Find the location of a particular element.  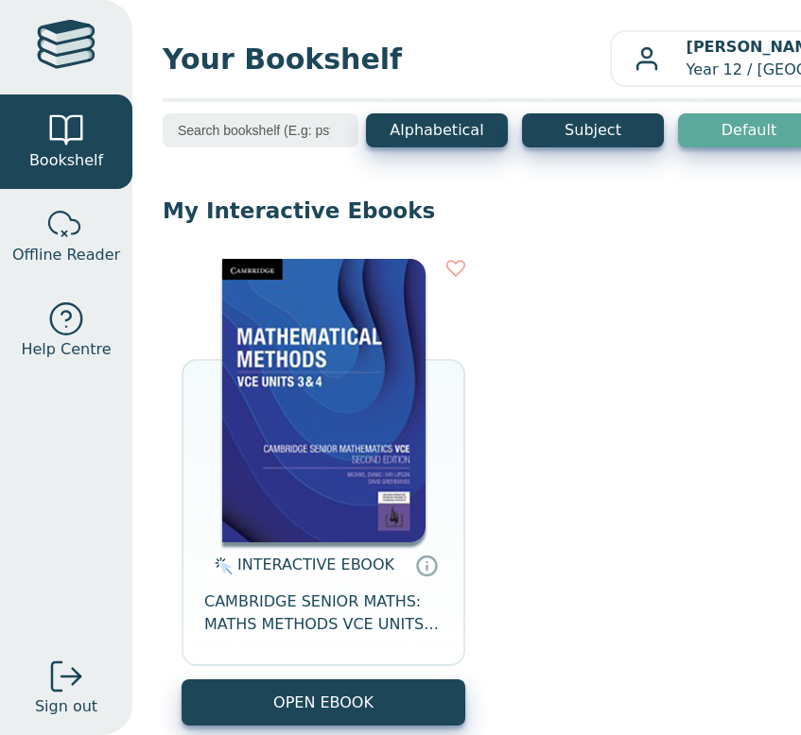

span: Your Bookshelf is located at coordinates (386, 59).